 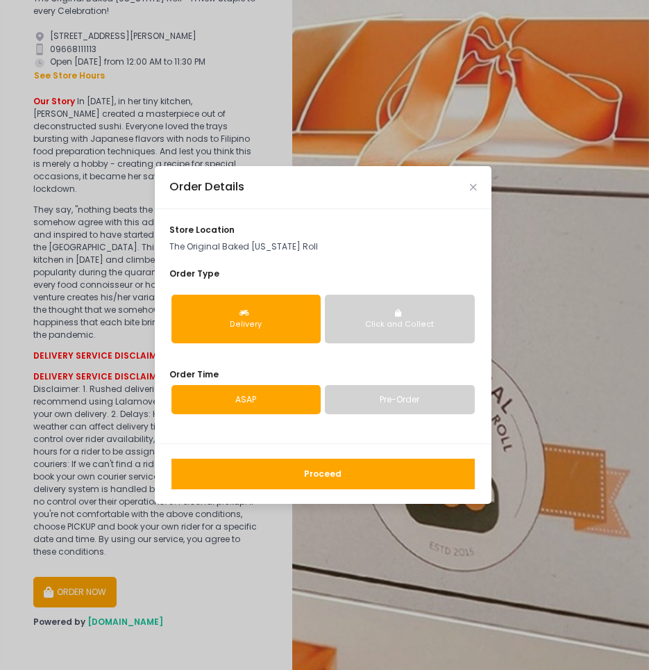 I want to click on button: Proceed, so click(x=323, y=474).